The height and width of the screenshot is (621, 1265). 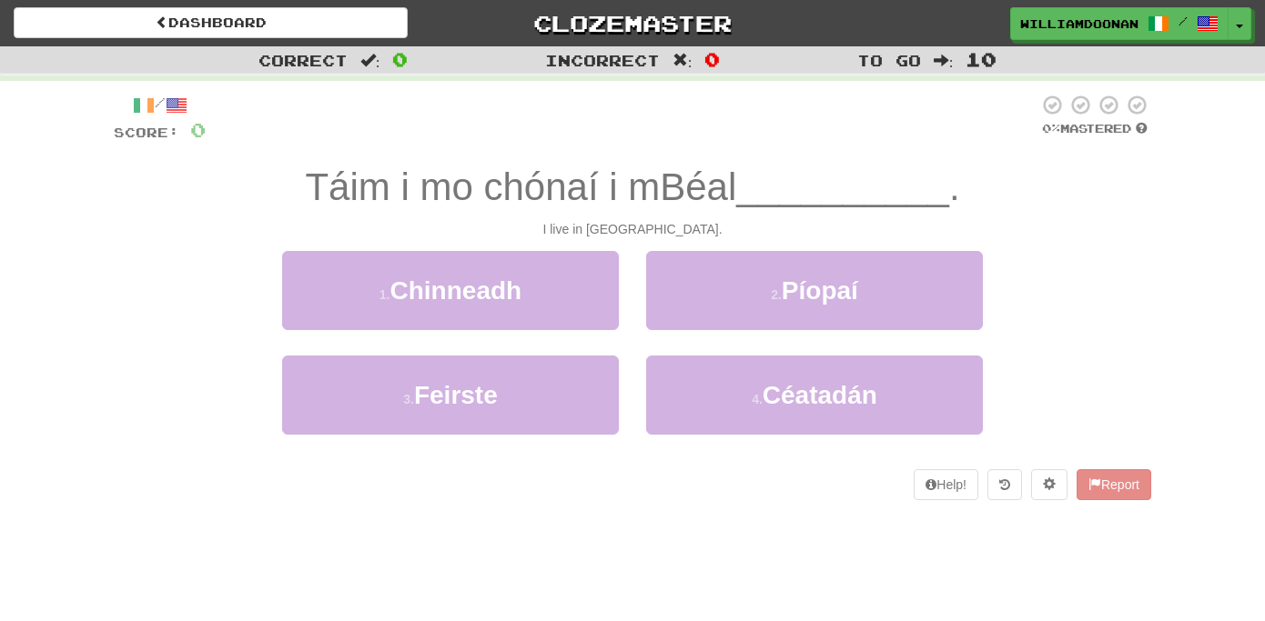 I want to click on button: 2.Píopaí, so click(x=814, y=290).